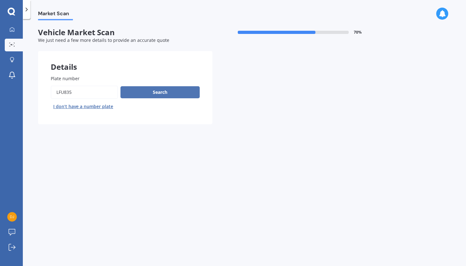 This screenshot has height=266, width=466. Describe the element at coordinates (12, 217) in the screenshot. I see `img: b068f64a1c99129e24a457e8c302f785` at that location.